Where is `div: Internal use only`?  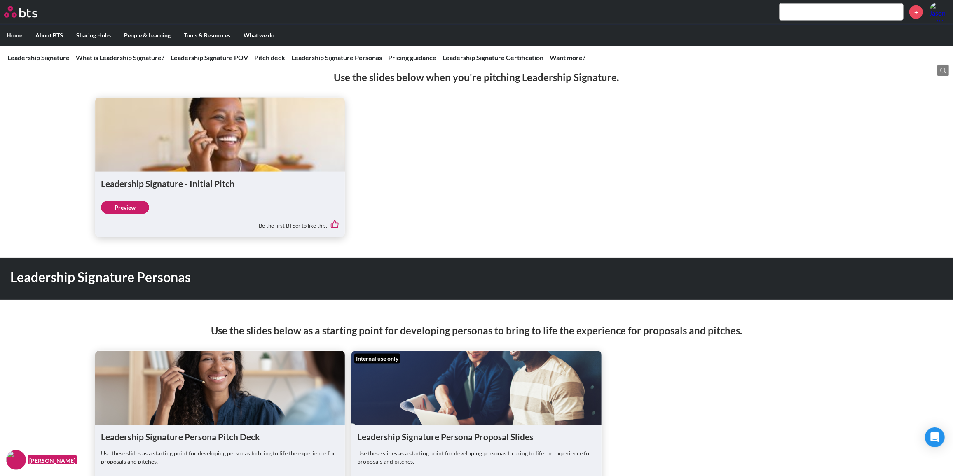
div: Internal use only is located at coordinates (377, 359).